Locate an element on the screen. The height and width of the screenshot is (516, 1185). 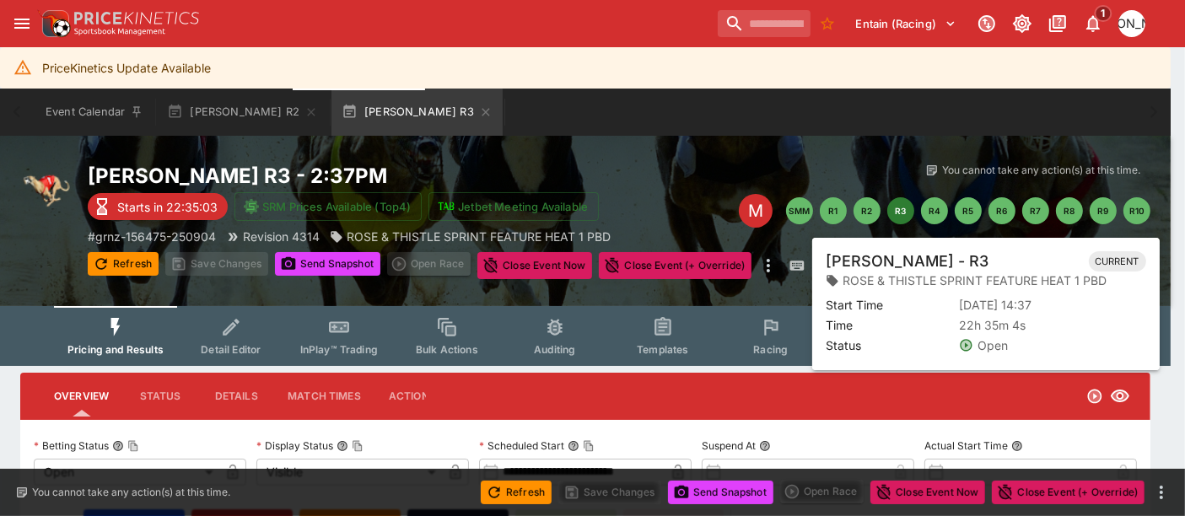
h2: Copy To Clipboard is located at coordinates (397, 175).